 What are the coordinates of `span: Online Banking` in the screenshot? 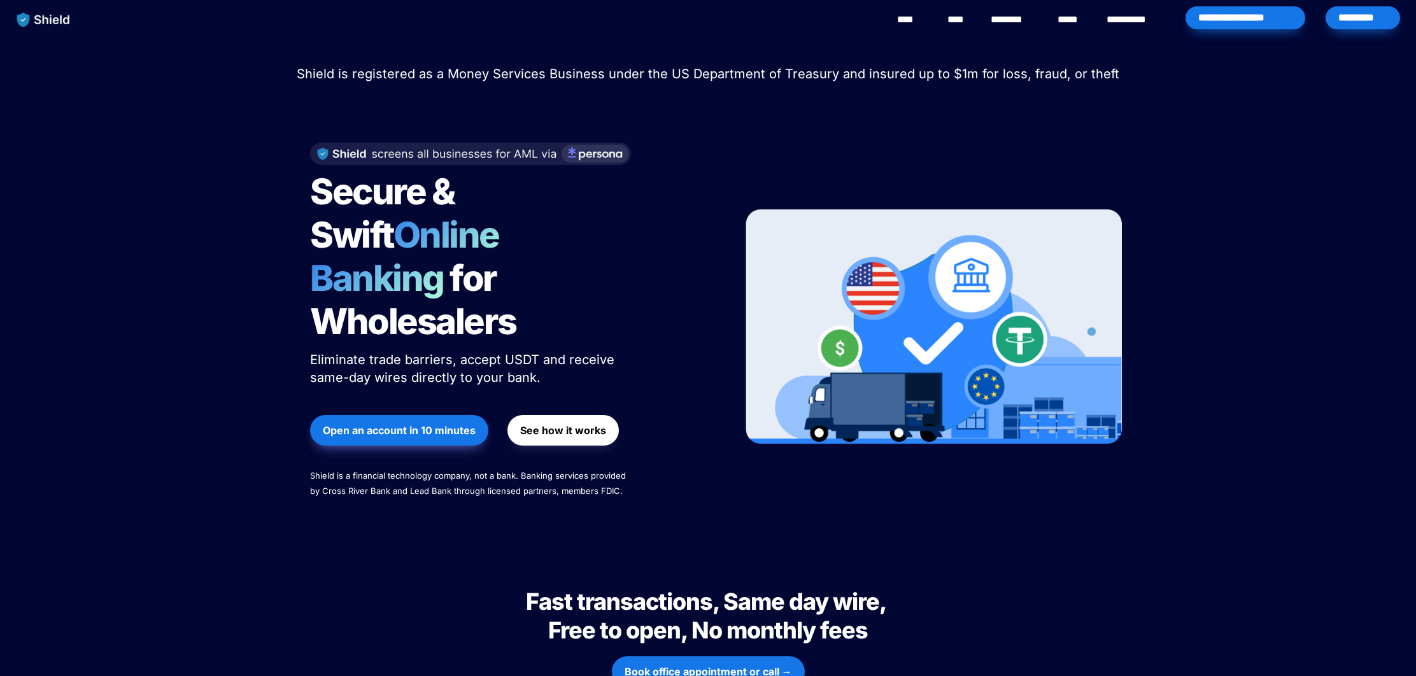 It's located at (411, 257).